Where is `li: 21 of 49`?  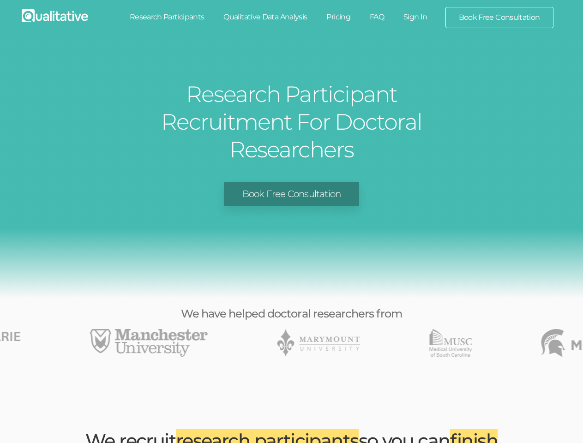 li: 21 of 49 is located at coordinates (451, 343).